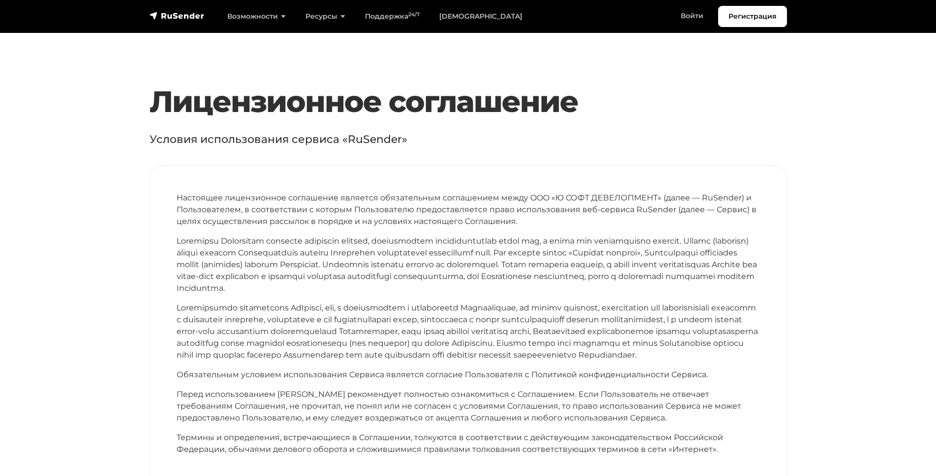 The image size is (936, 476). What do you see at coordinates (752, 16) in the screenshot?
I see `a: Регистрация` at bounding box center [752, 16].